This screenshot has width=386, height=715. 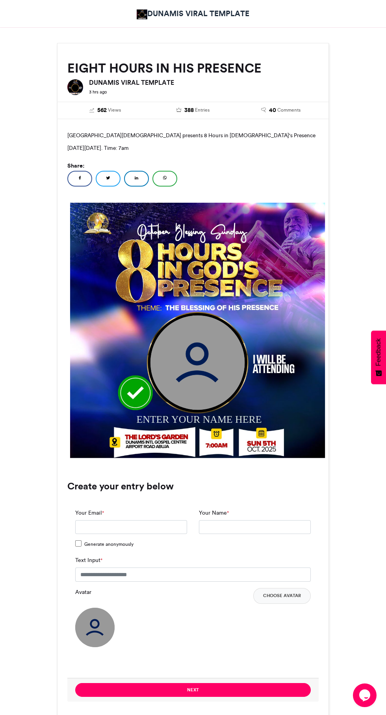 What do you see at coordinates (90, 513) in the screenshot?
I see `label: Your Email` at bounding box center [90, 513].